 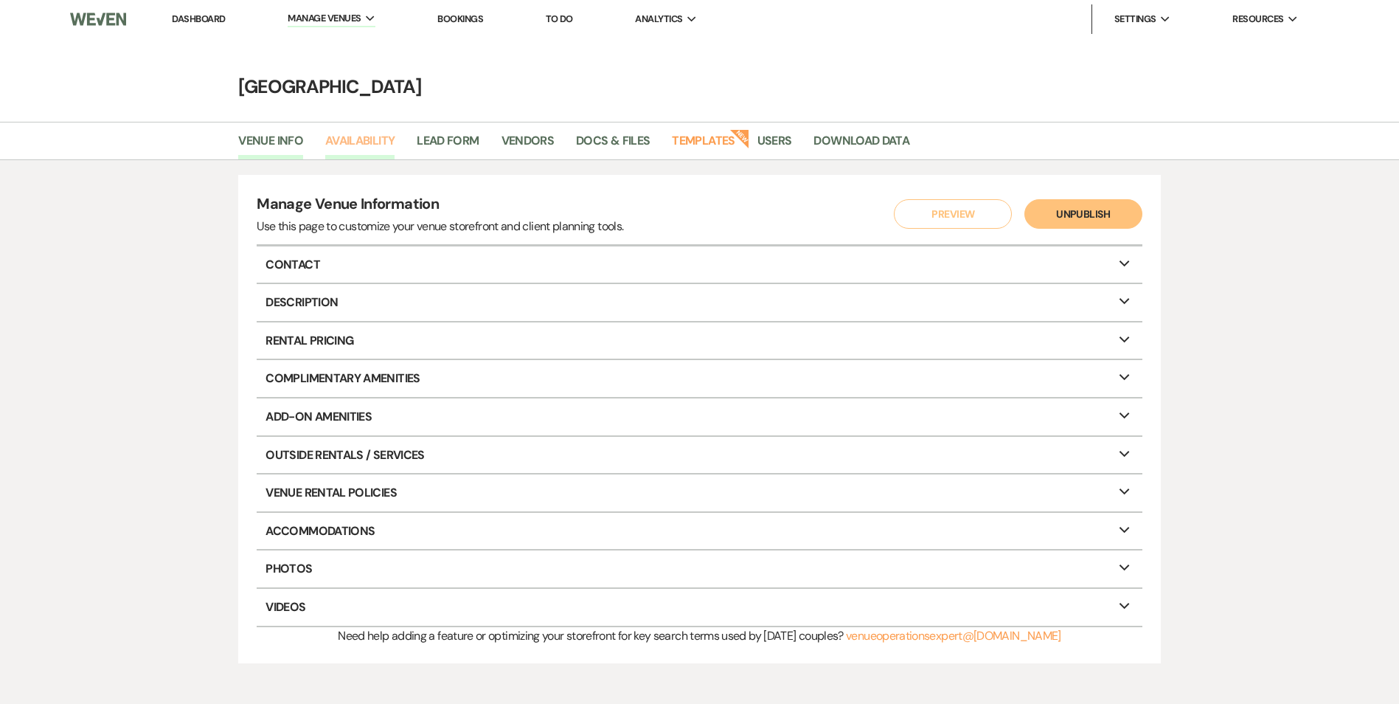 I want to click on p: Photos, so click(x=699, y=569).